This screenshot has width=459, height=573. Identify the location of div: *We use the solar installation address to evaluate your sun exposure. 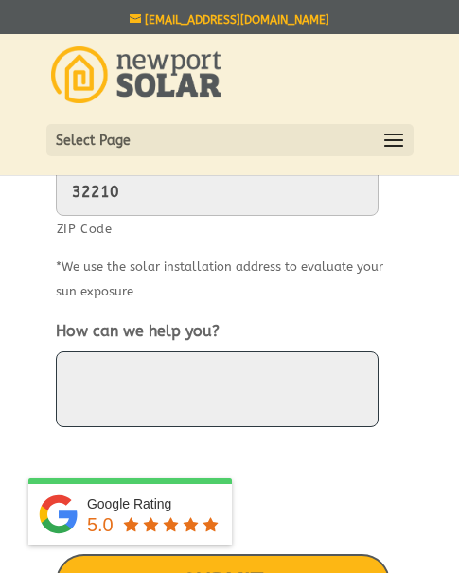
(222, 276).